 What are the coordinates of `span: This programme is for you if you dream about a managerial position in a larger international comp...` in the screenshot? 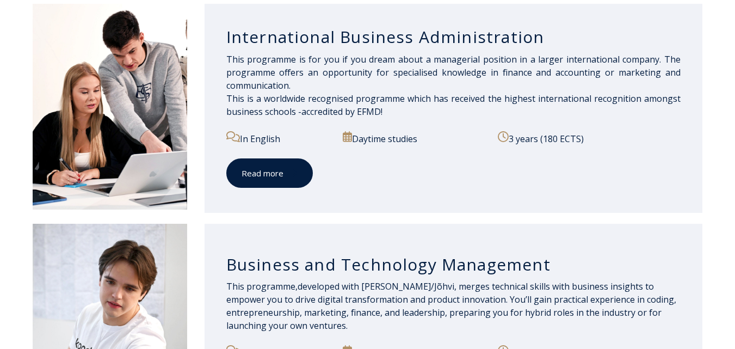 It's located at (453, 85).